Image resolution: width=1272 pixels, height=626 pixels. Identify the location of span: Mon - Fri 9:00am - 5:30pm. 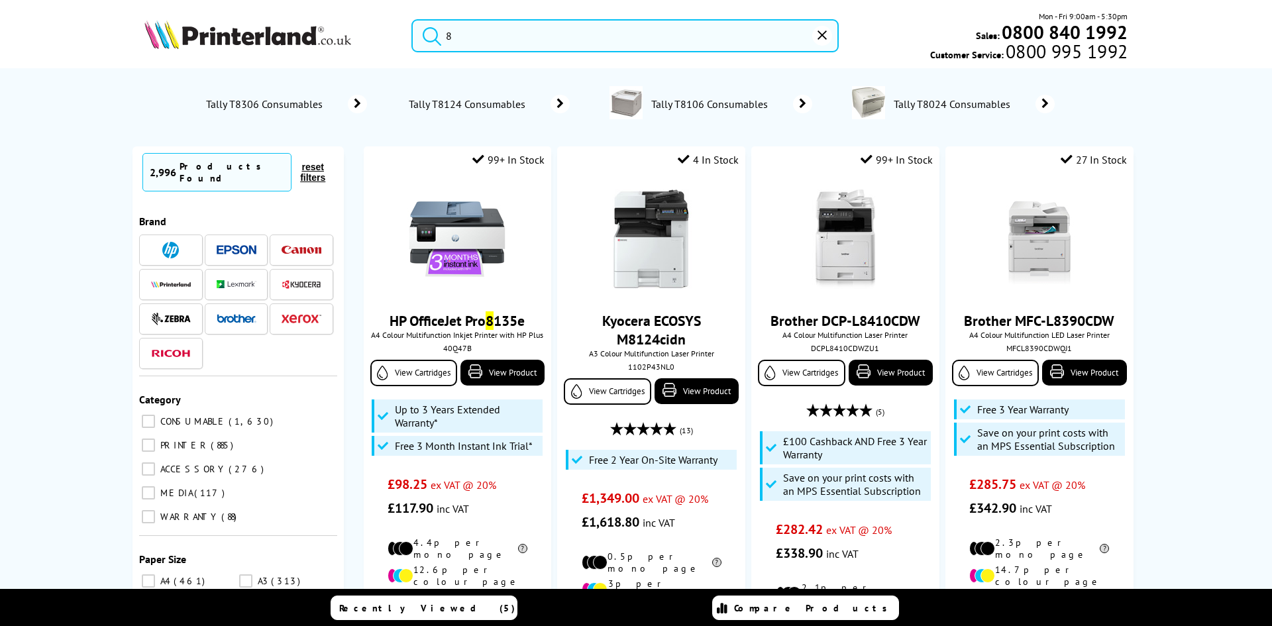
(1083, 16).